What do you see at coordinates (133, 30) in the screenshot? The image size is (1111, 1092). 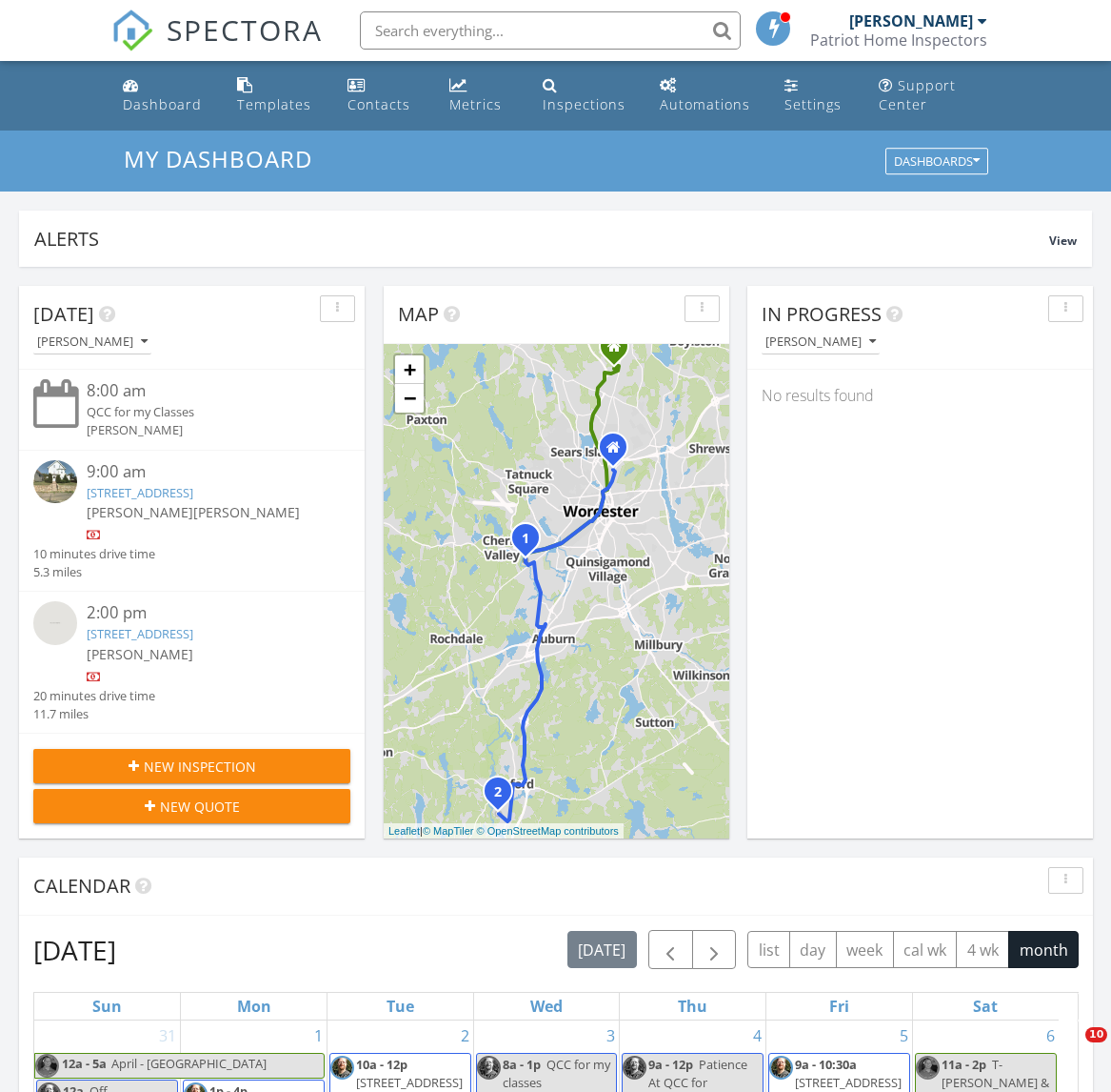 I see `img: The Best Home Inspection Software - Spectora` at bounding box center [133, 30].